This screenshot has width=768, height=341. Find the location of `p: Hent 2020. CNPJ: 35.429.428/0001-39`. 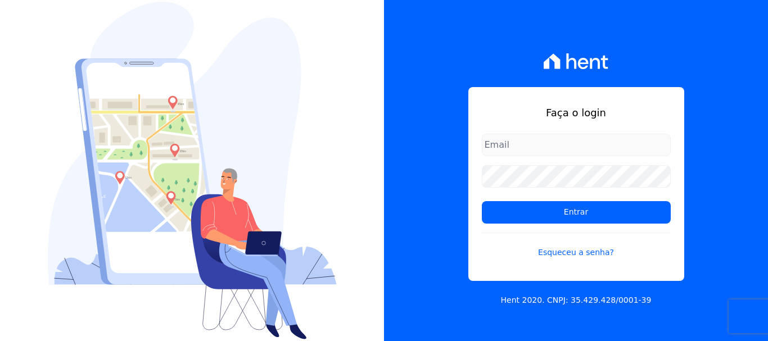

p: Hent 2020. CNPJ: 35.429.428/0001-39 is located at coordinates (577, 300).